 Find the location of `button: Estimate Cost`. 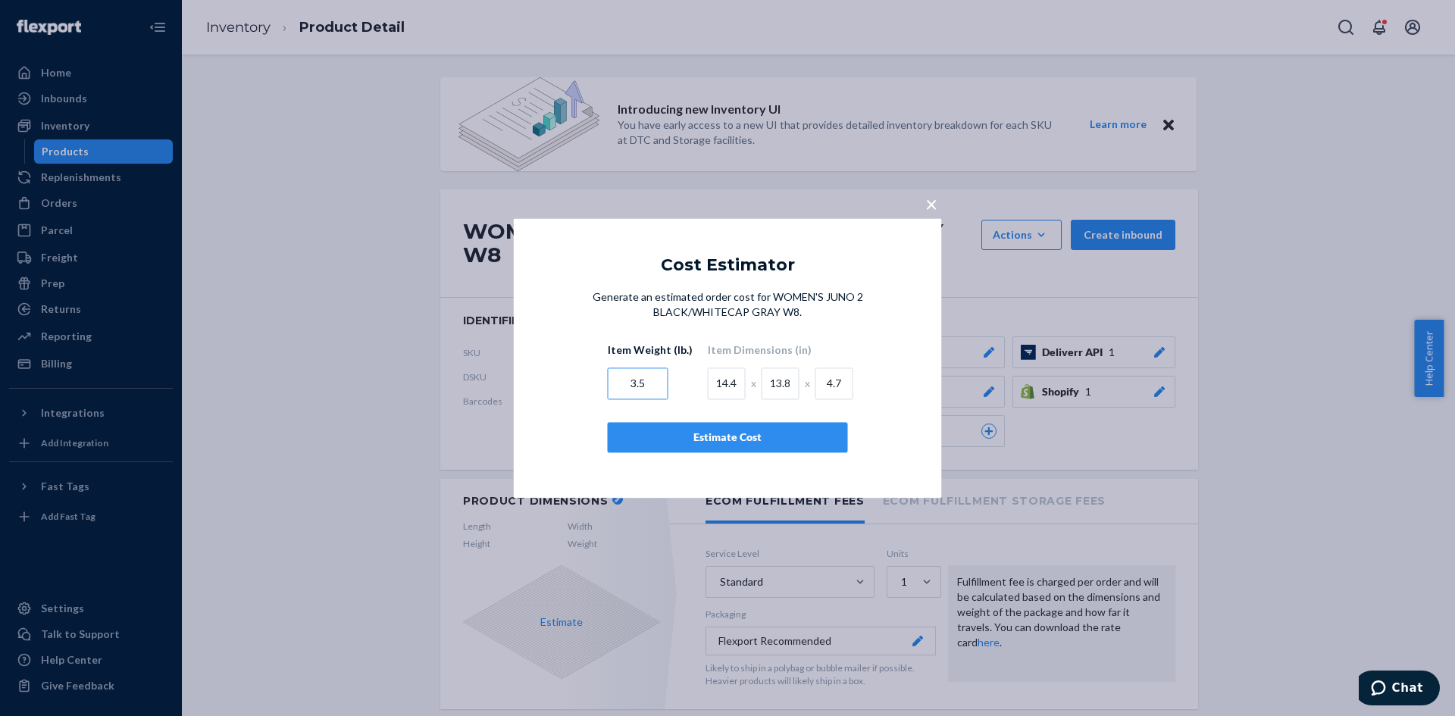

button: Estimate Cost is located at coordinates (728, 437).